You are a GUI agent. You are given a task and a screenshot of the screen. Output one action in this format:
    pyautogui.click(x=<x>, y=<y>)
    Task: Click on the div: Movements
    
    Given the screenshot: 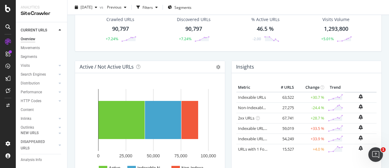 What is the action you would take?
    pyautogui.click(x=30, y=48)
    